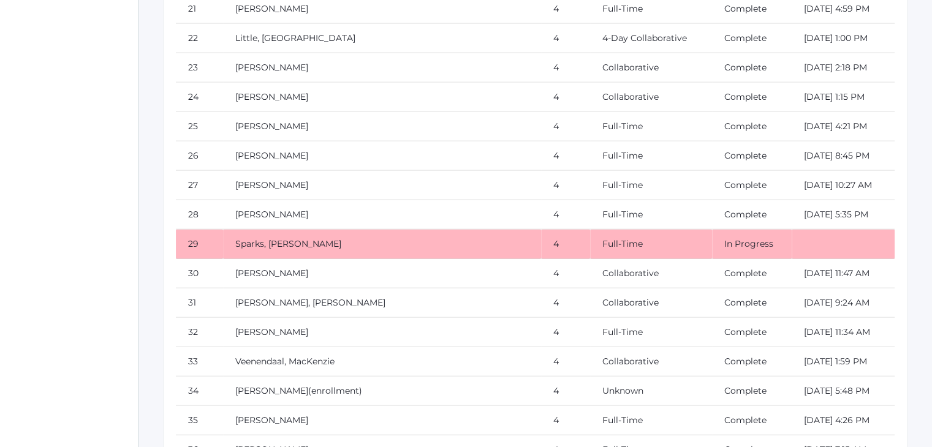  What do you see at coordinates (199, 215) in the screenshot?
I see `td: 28` at bounding box center [199, 215].